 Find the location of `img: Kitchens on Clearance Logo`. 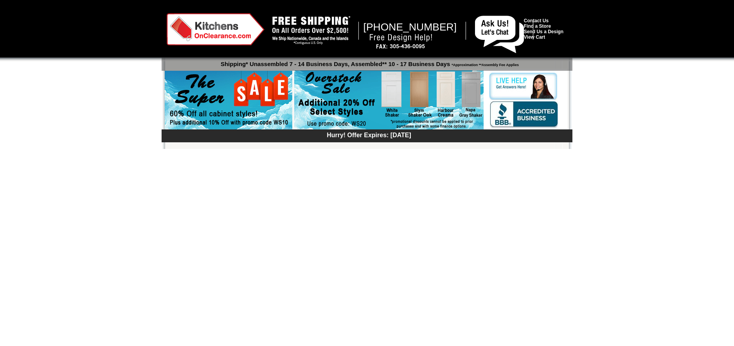

img: Kitchens on Clearance Logo is located at coordinates (216, 29).